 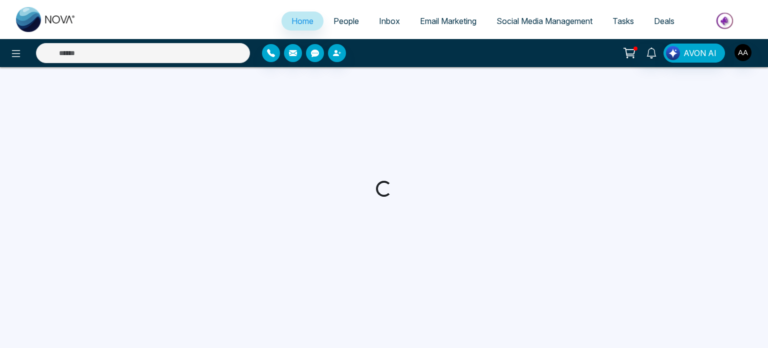 What do you see at coordinates (346, 21) in the screenshot?
I see `span: People` at bounding box center [346, 21].